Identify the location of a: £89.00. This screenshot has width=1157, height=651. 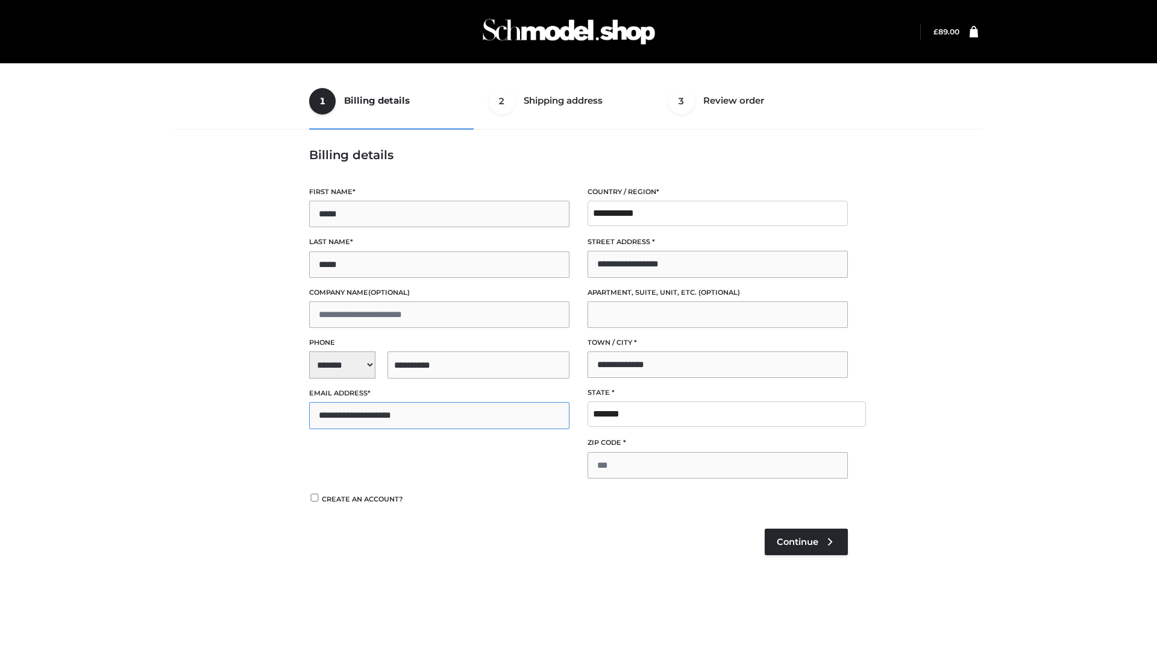
(946, 31).